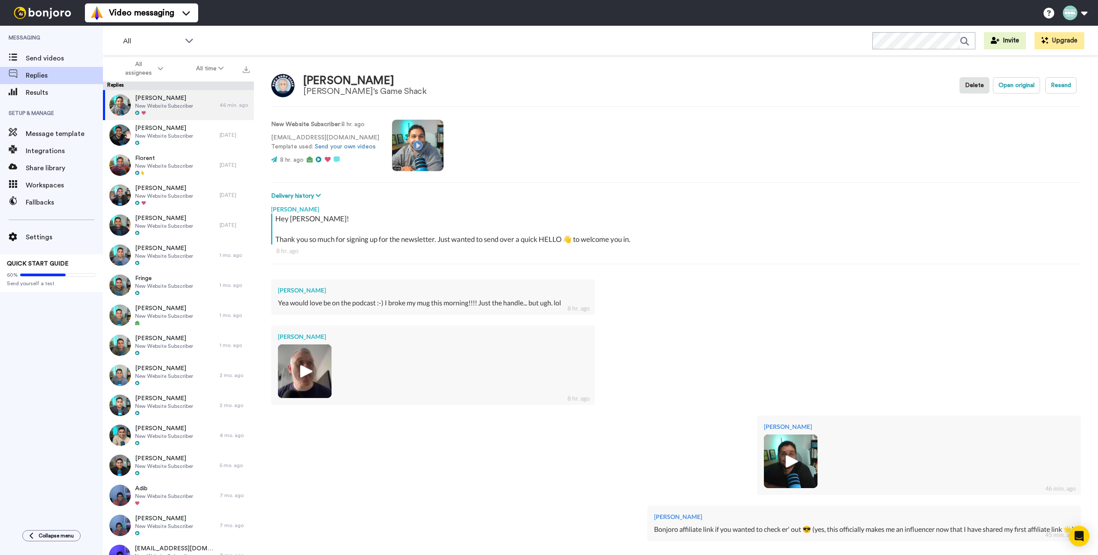 The height and width of the screenshot is (555, 1098). What do you see at coordinates (152, 41) in the screenshot?
I see `span: All` at bounding box center [152, 41].